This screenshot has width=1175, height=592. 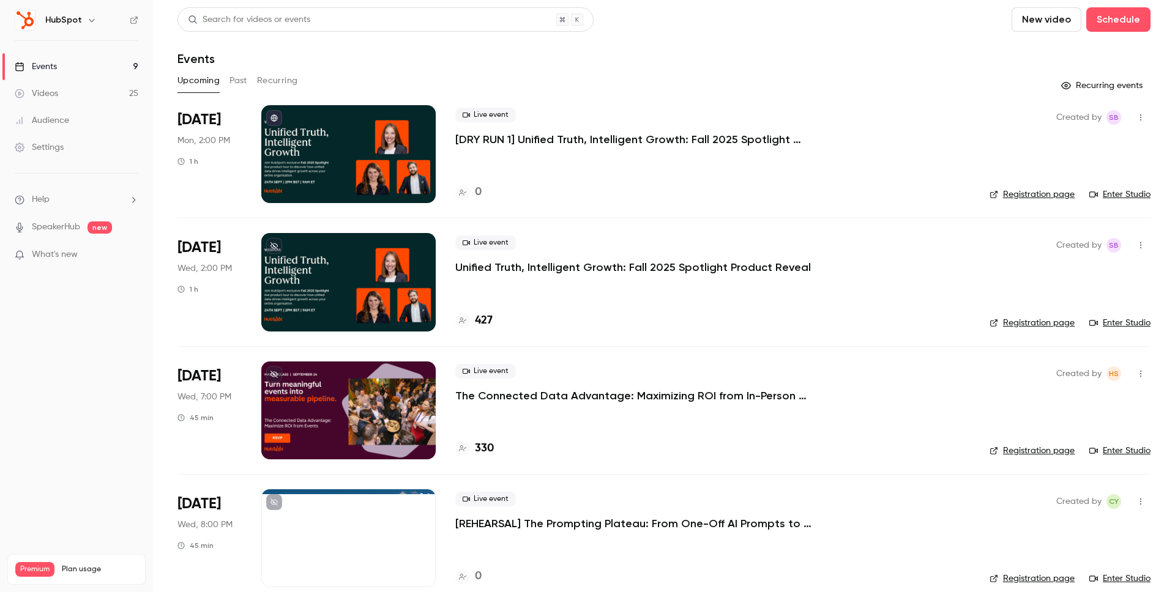 What do you see at coordinates (633, 267) in the screenshot?
I see `a: Unified Truth, Intelligent Growth: Fall 2025 Spotlight Product Reveal` at bounding box center [633, 267].